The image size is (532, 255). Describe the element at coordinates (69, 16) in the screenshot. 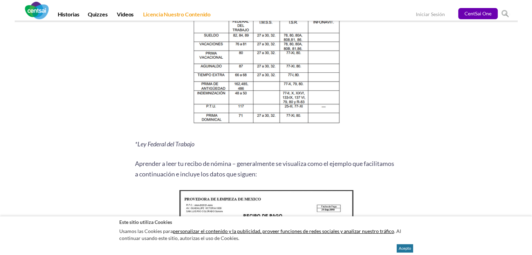

I see `a: Historias` at that location.